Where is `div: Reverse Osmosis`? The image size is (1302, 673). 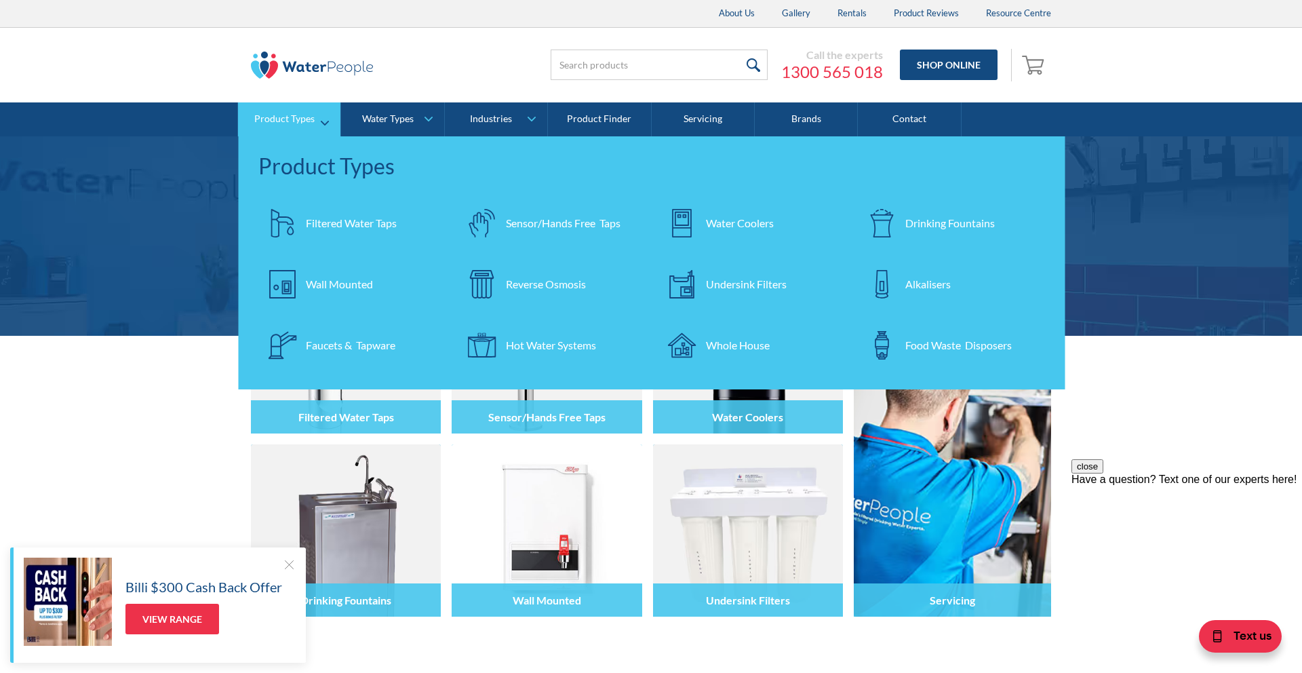
div: Reverse Osmosis is located at coordinates (546, 284).